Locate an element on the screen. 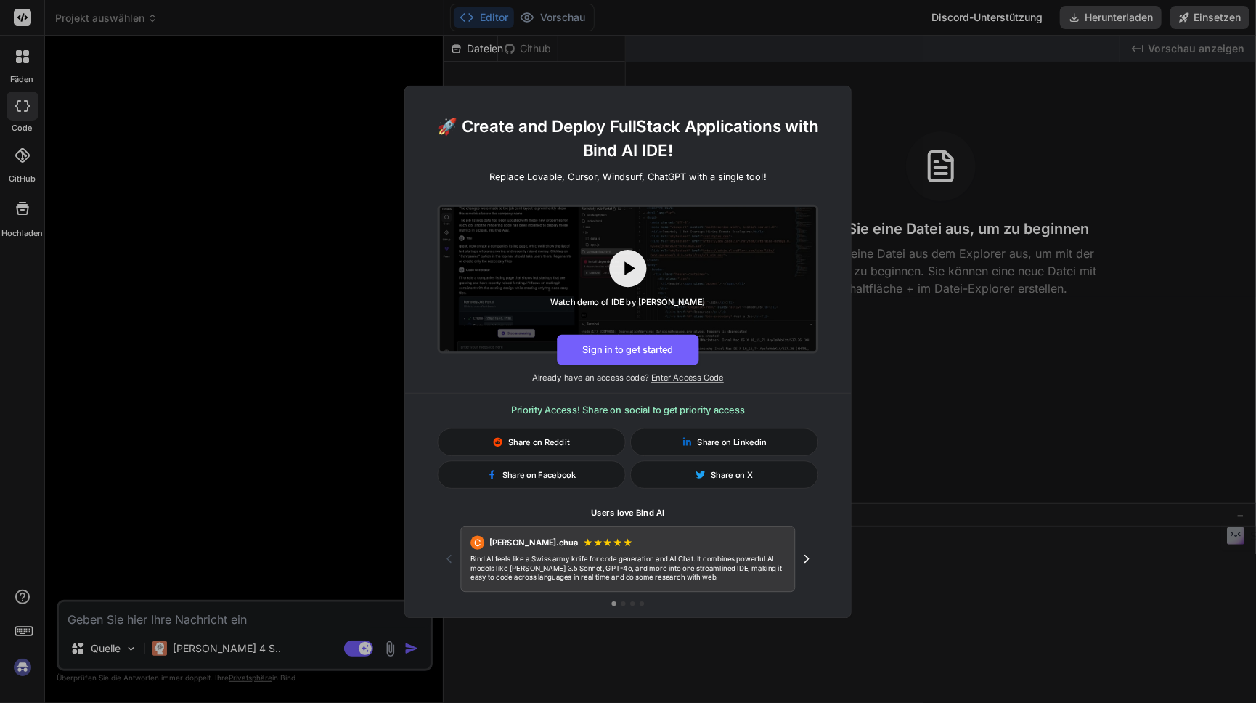 Image resolution: width=1256 pixels, height=703 pixels. p: Bind AI feels like a Swiss army knife for code generation and AI Chat. It combines powerful AI mo... is located at coordinates (628, 568).